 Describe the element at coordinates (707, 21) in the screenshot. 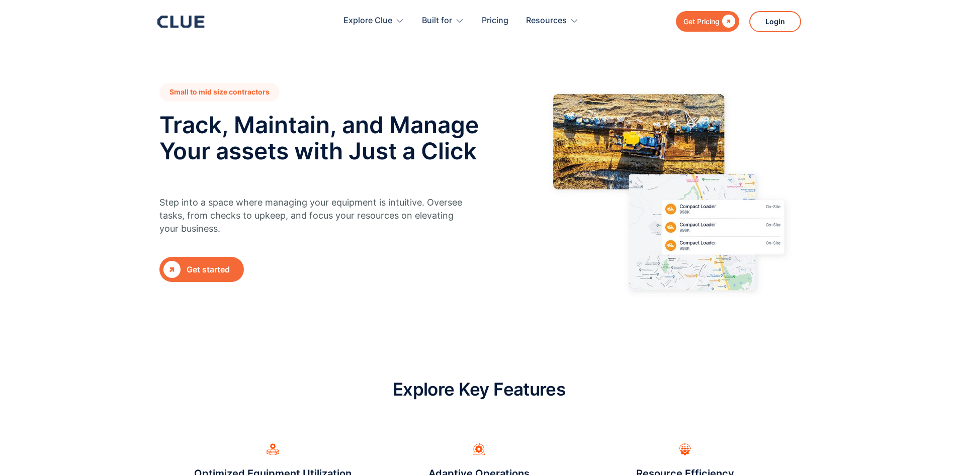

I see `a: Get Pricing` at that location.